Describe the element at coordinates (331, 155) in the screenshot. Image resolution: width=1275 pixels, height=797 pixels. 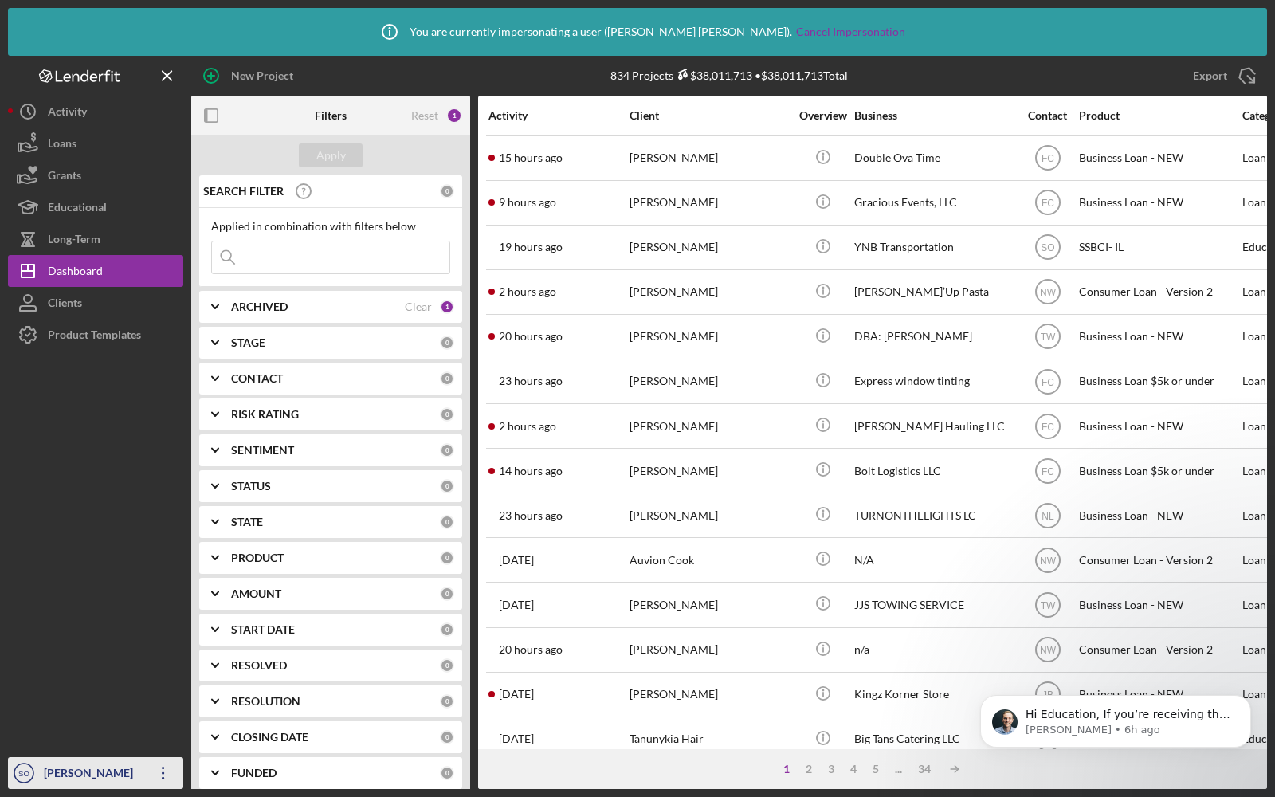
I see `button: Apply` at that location.